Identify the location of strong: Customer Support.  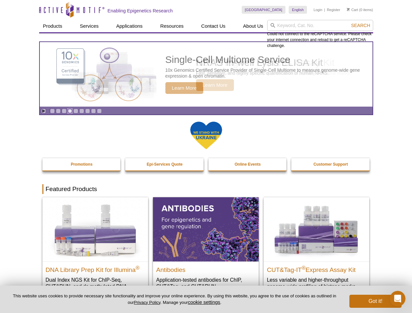
(331, 164).